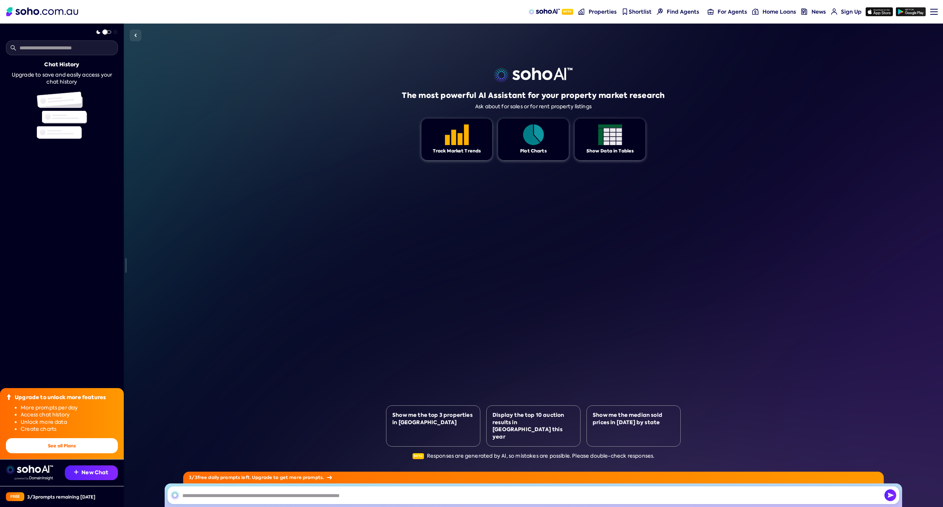 This screenshot has width=943, height=507. Describe the element at coordinates (62, 115) in the screenshot. I see `img: Chat history illustration` at that location.